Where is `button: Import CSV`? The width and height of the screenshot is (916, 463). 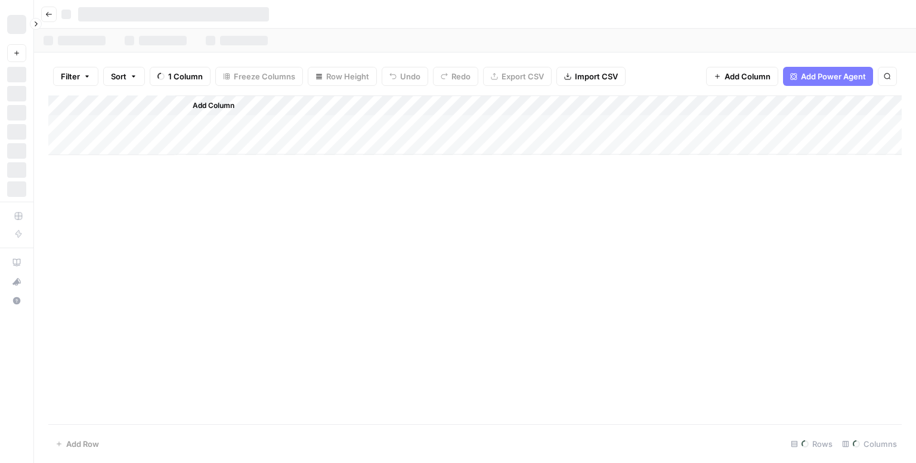 button: Import CSV is located at coordinates (591, 76).